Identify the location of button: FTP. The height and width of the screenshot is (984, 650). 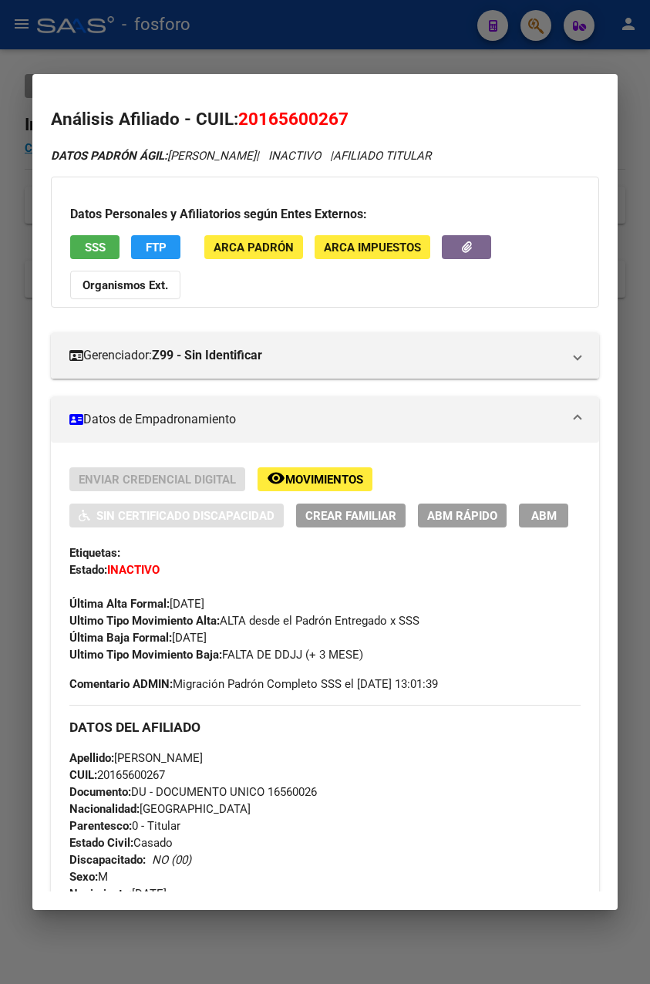
(156, 247).